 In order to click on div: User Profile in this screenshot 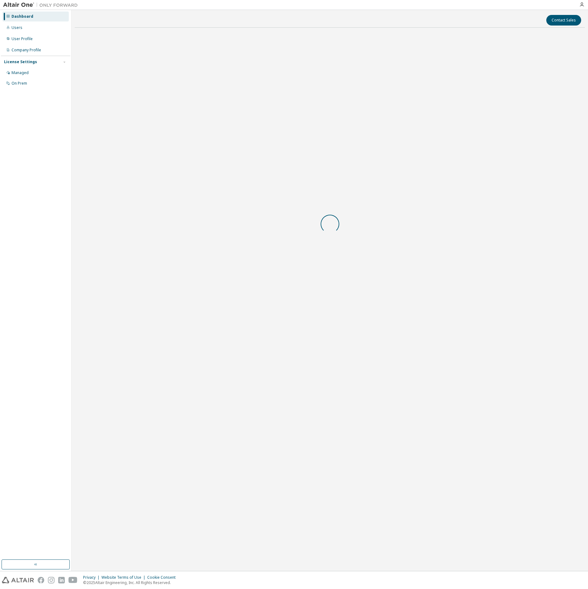, I will do `click(22, 39)`.